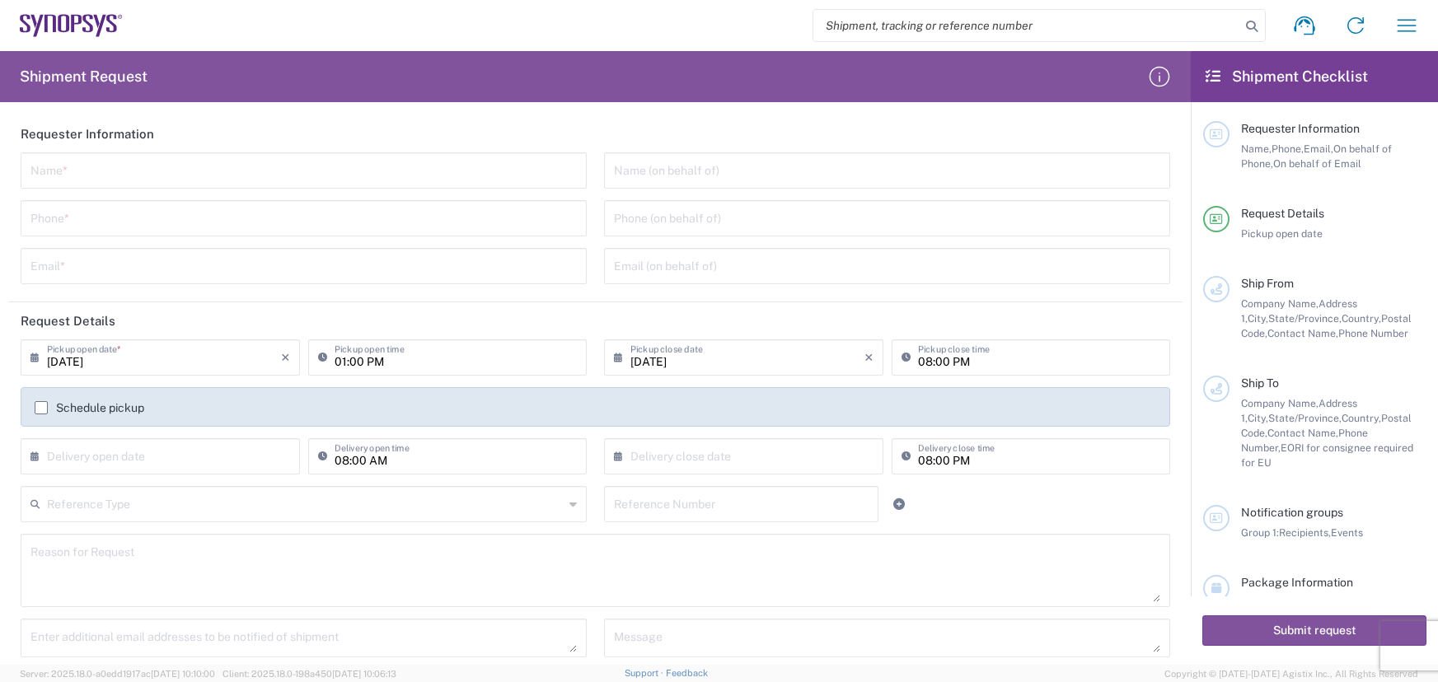 The image size is (1438, 682). What do you see at coordinates (1319, 148) in the screenshot?
I see `span: Email,` at bounding box center [1319, 148].